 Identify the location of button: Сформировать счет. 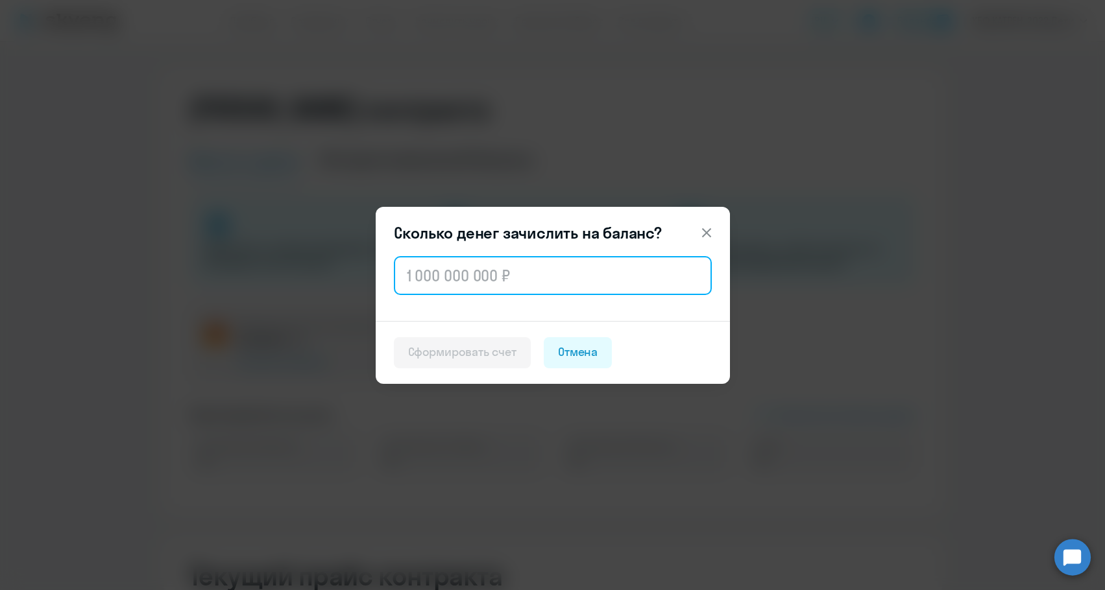
(462, 353).